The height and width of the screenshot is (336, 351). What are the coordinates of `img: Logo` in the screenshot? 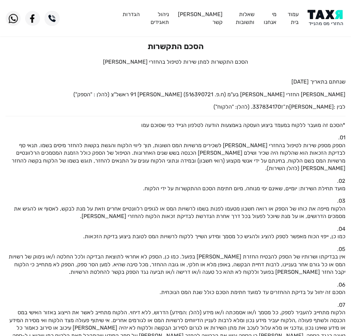 It's located at (326, 18).